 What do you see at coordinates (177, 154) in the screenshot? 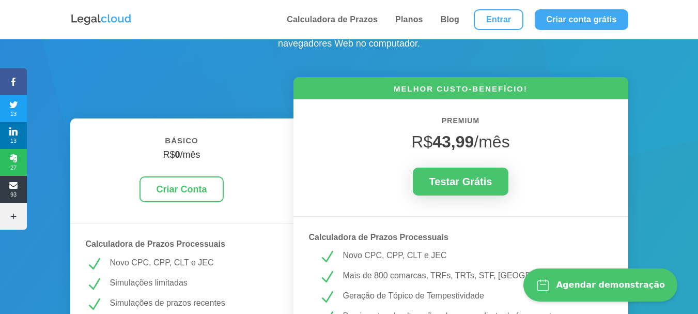
I see `strong: 0` at bounding box center [177, 154].